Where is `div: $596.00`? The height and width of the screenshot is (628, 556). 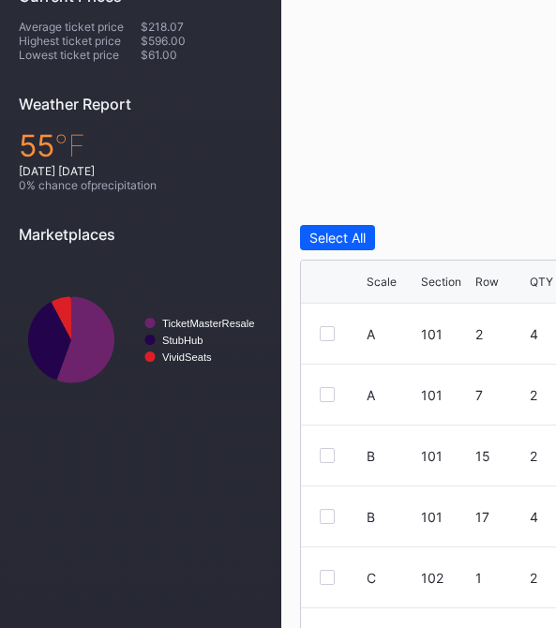 div: $596.00 is located at coordinates (202, 40).